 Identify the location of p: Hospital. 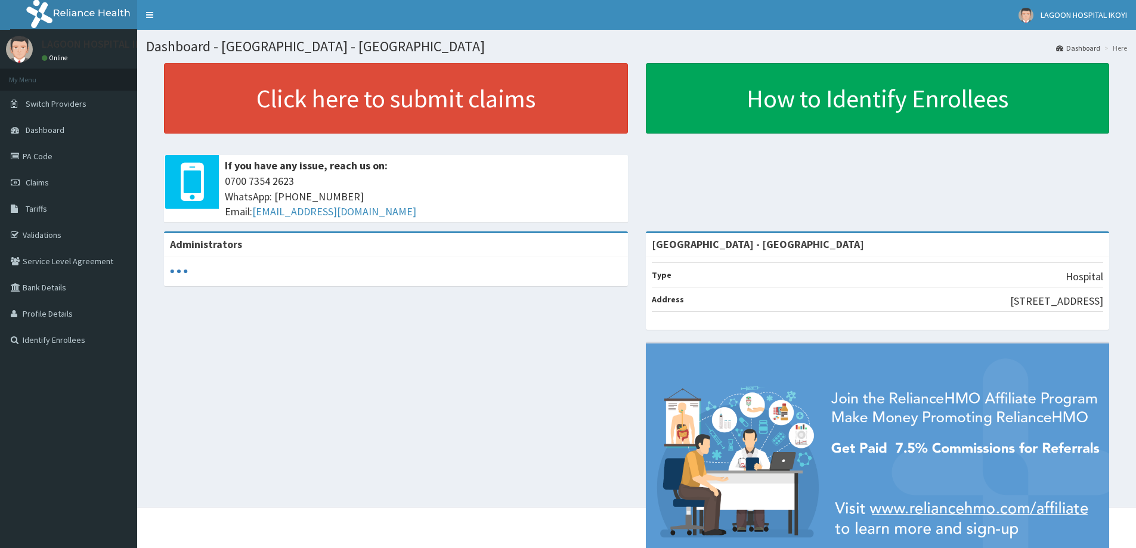
(1084, 277).